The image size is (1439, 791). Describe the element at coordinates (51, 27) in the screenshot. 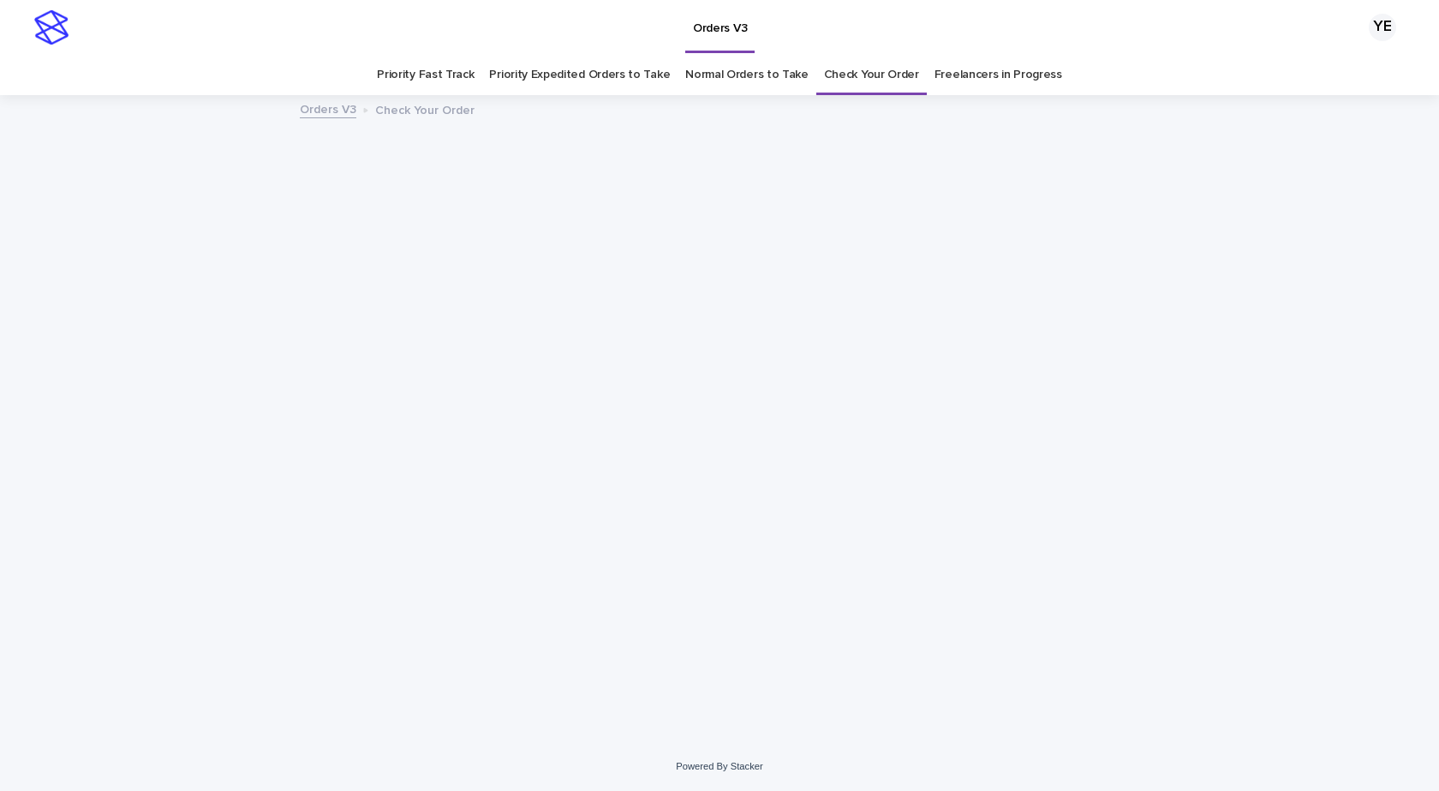

I see `img: stacker-logo-s-only.png` at that location.